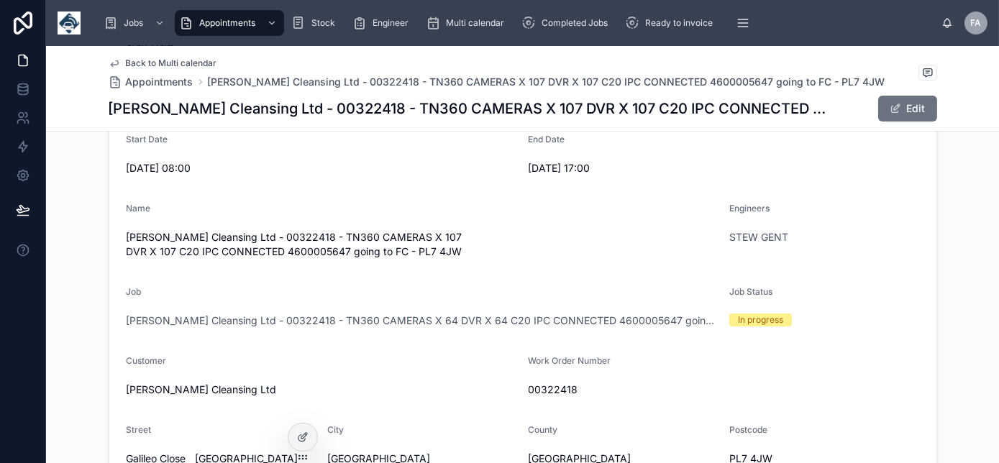 The height and width of the screenshot is (463, 999). What do you see at coordinates (316, 23) in the screenshot?
I see `a: Stock` at bounding box center [316, 23].